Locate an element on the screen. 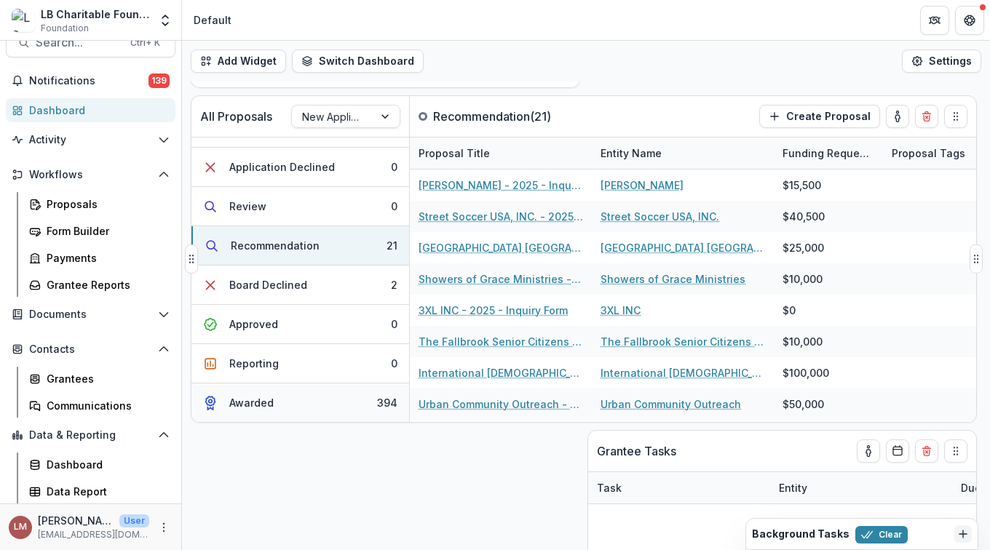 The height and width of the screenshot is (550, 990). a: Urban Community Outreach is located at coordinates (670, 404).